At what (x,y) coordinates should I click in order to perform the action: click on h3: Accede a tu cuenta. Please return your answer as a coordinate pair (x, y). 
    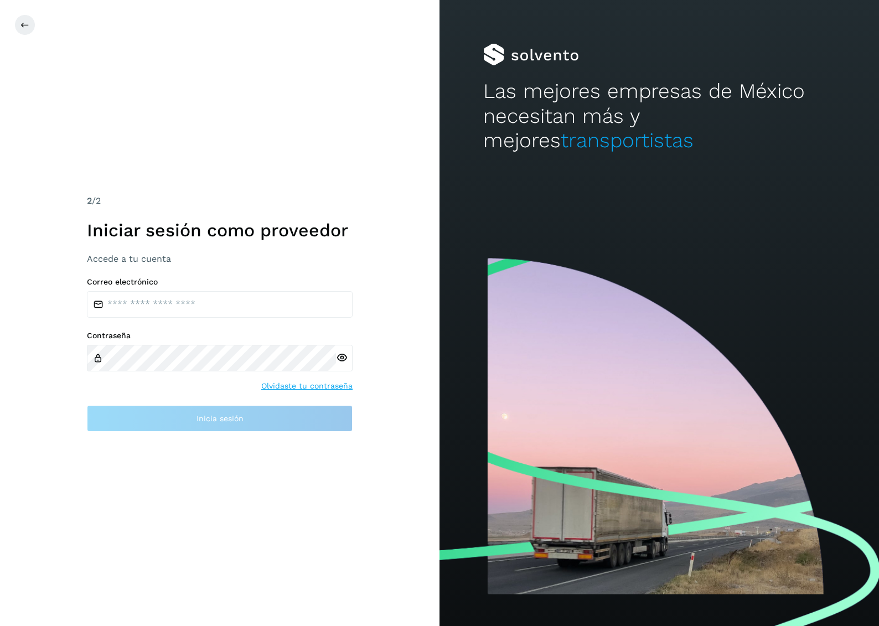
    Looking at the image, I should click on (220, 258).